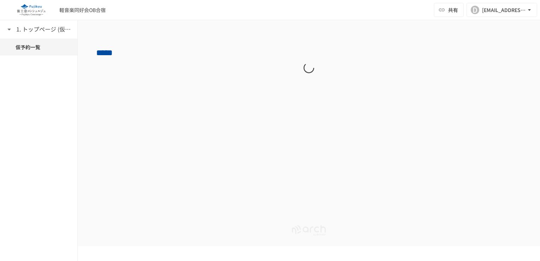  Describe the element at coordinates (449, 10) in the screenshot. I see `button: 共有` at that location.